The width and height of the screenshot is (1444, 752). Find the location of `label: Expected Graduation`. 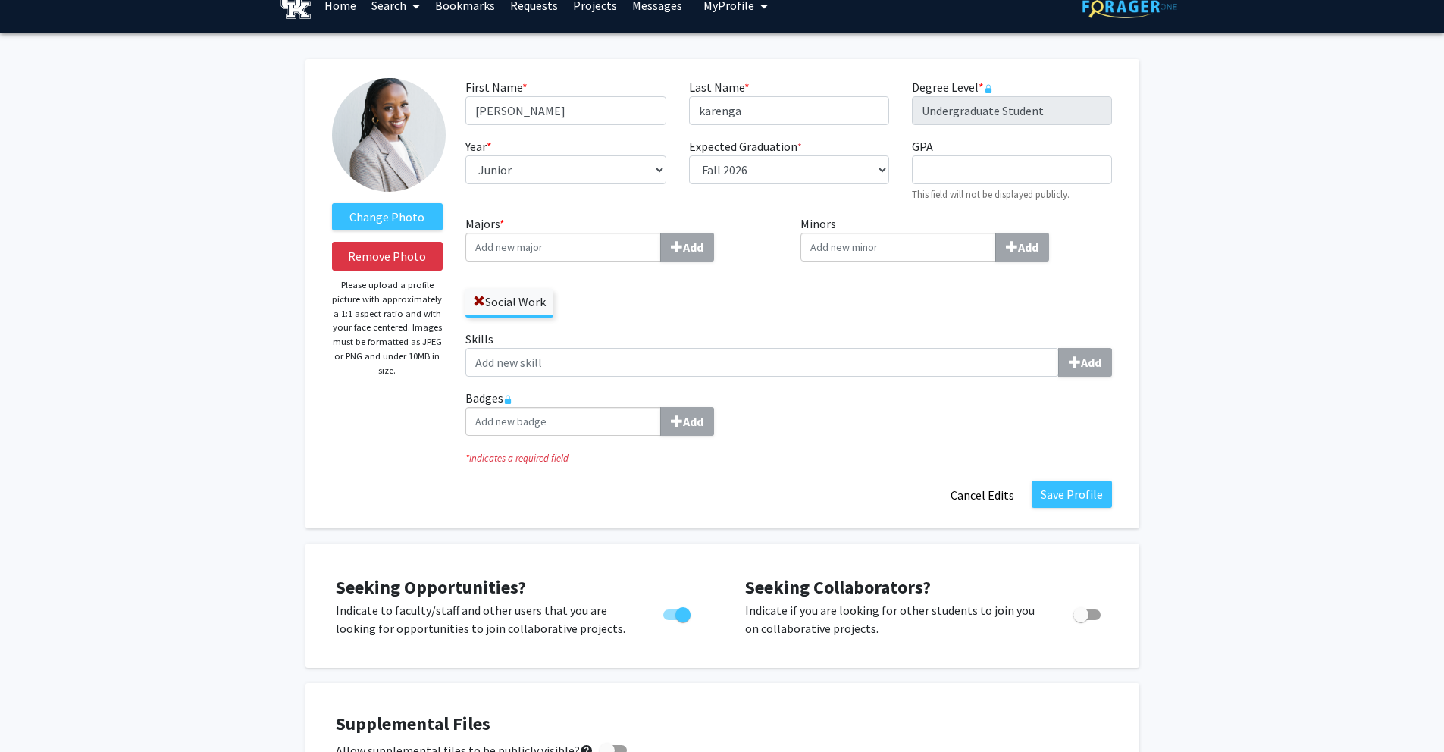

label: Expected Graduation is located at coordinates (745, 146).